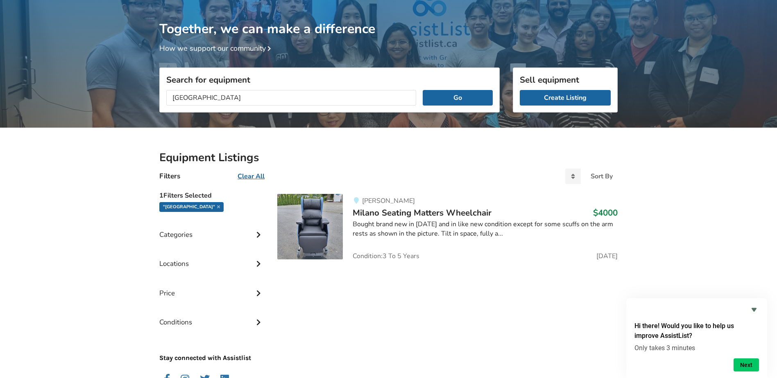 This screenshot has width=777, height=378. Describe the element at coordinates (212, 228) in the screenshot. I see `div: Categories` at that location.